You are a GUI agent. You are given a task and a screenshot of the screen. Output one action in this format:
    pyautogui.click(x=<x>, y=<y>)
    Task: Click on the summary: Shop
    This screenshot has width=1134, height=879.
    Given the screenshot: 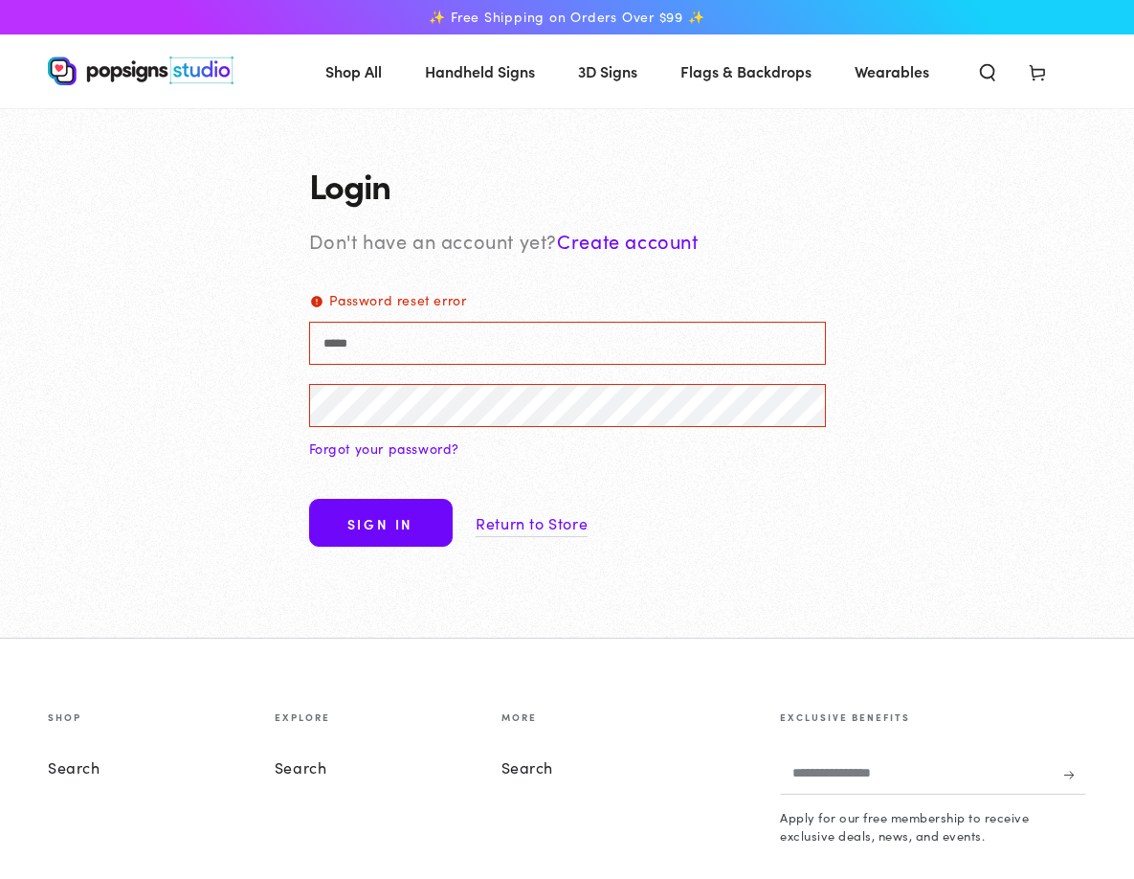 What is the action you would take?
    pyautogui.click(x=151, y=716)
    